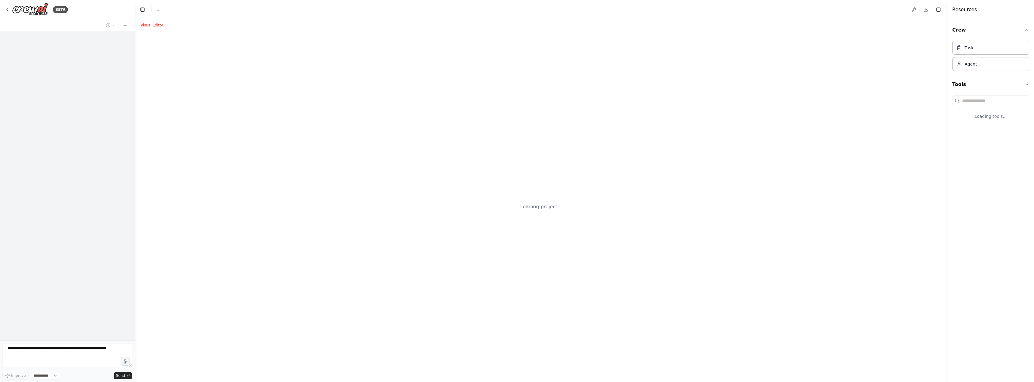  I want to click on button: Switch to previous chat, so click(111, 25).